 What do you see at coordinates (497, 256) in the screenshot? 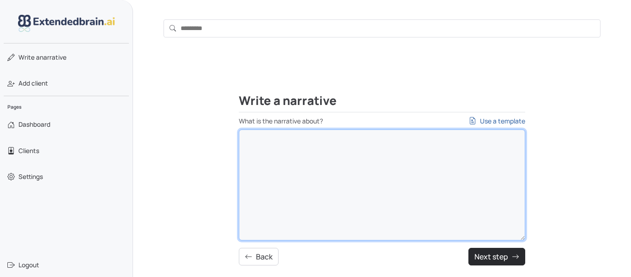
I see `button: Next step` at bounding box center [497, 256].